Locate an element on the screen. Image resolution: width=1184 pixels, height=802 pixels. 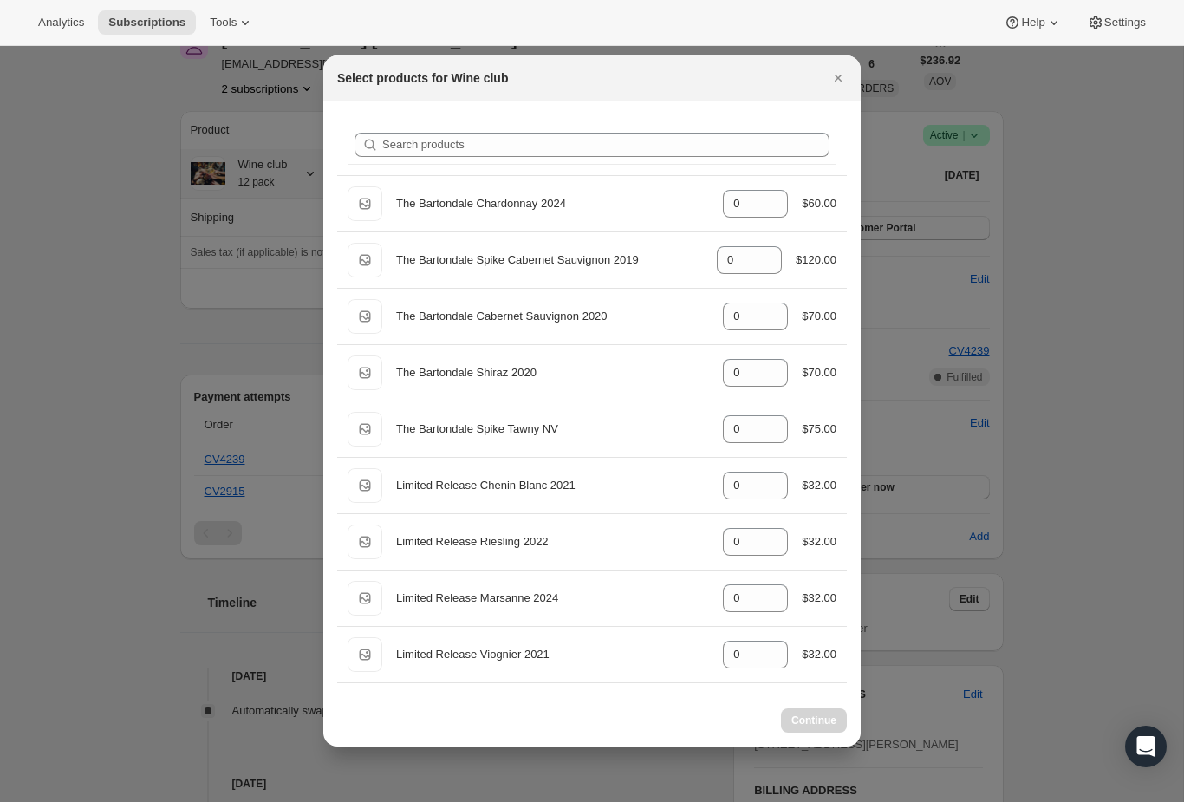
div: Limited Release Marsanne 2024 is located at coordinates (552, 598).